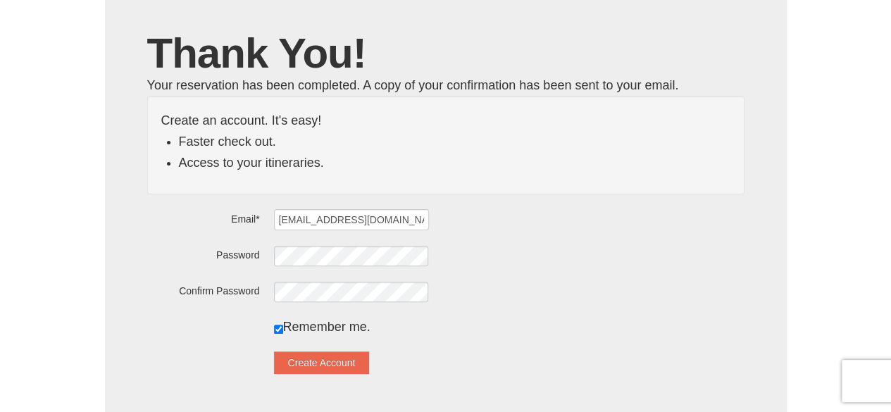 The width and height of the screenshot is (891, 412). Describe the element at coordinates (204, 253) in the screenshot. I see `label: Password` at that location.